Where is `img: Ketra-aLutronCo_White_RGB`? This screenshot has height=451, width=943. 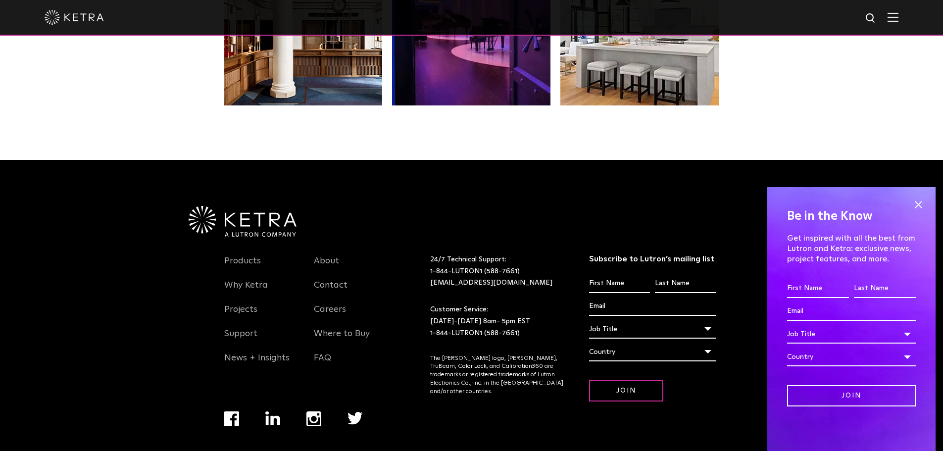
img: Ketra-aLutronCo_White_RGB is located at coordinates (243, 221).